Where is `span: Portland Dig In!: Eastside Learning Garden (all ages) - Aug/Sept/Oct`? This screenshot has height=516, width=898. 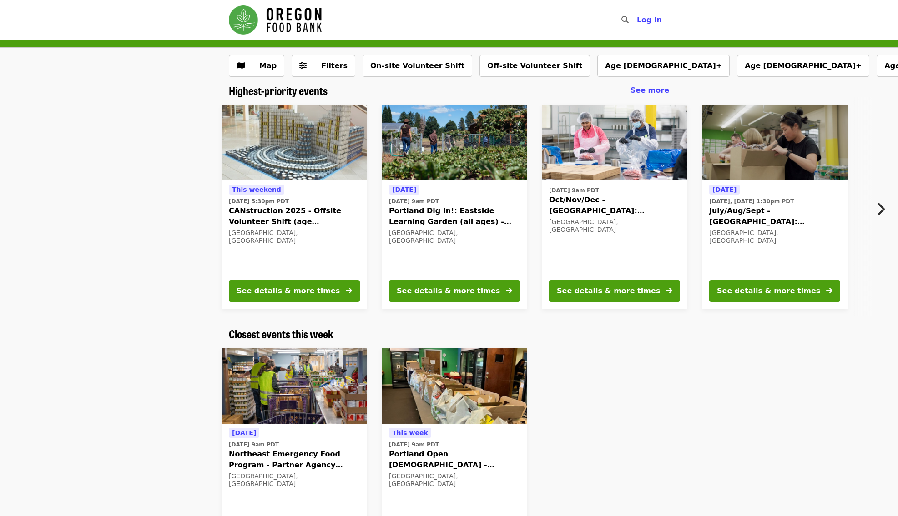
span: Portland Dig In!: Eastside Learning Garden (all ages) - Aug/Sept/Oct is located at coordinates (455, 217).